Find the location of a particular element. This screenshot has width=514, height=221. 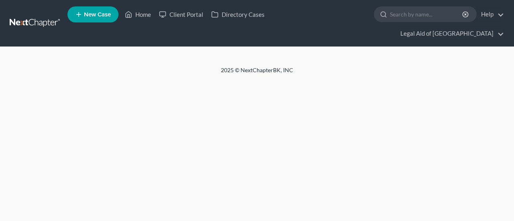

div: 2025 © NextChapterBK, INC is located at coordinates (257, 73).